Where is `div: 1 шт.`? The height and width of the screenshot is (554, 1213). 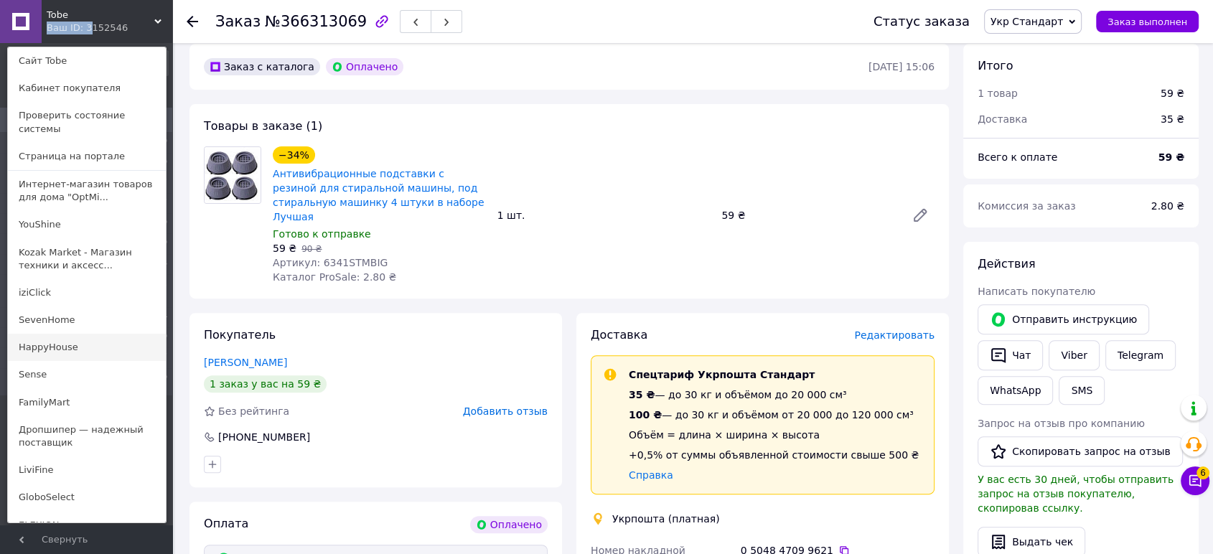
div: 1 шт. is located at coordinates (603, 215).